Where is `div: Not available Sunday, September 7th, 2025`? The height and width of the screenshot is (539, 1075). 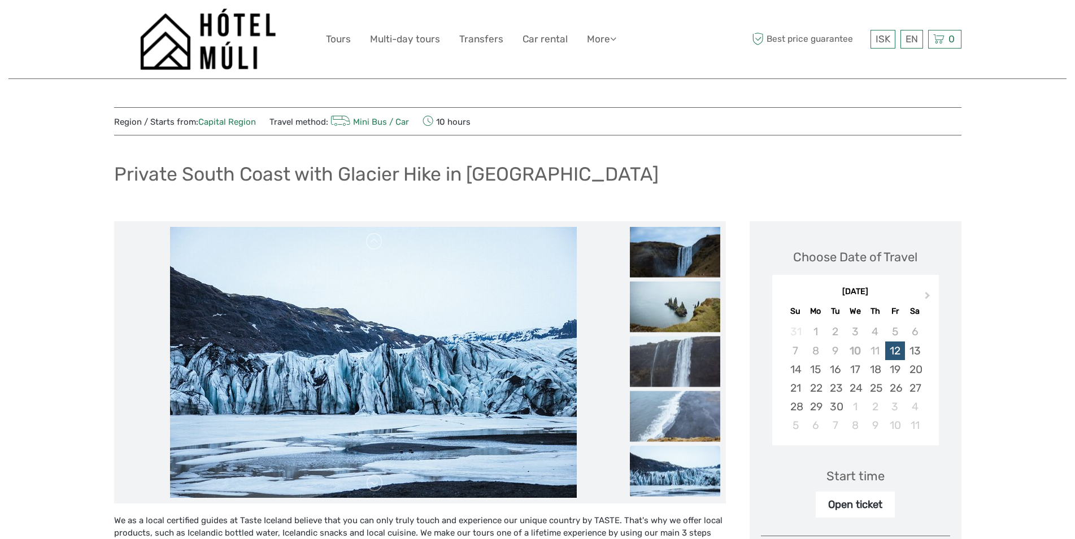 div: Not available Sunday, September 7th, 2025 is located at coordinates (795, 351).